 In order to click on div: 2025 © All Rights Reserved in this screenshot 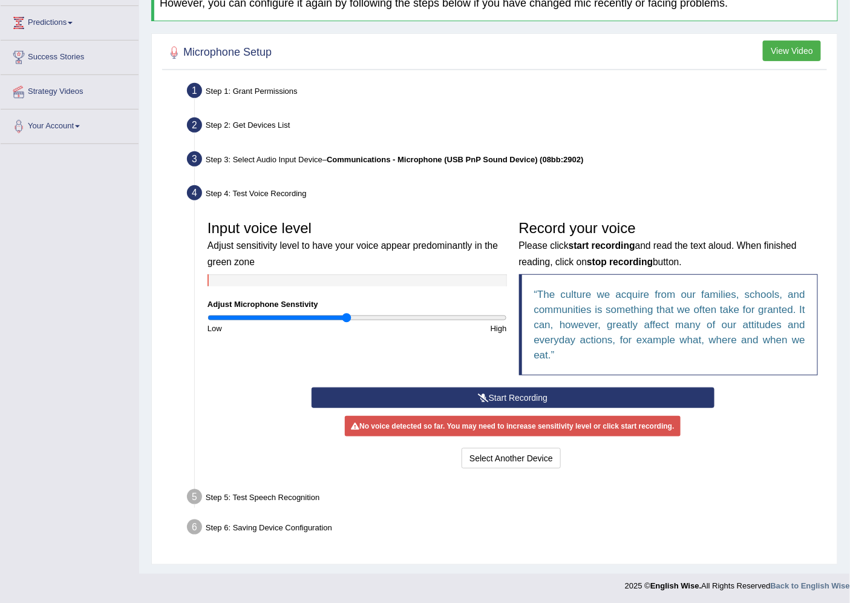, I will do `click(738, 582)`.